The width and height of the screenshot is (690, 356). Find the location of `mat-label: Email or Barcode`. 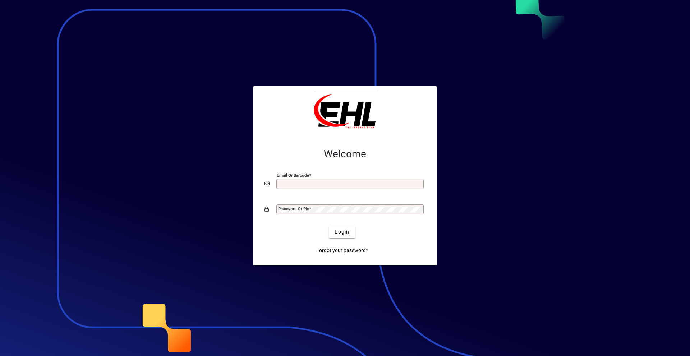

mat-label: Email or Barcode is located at coordinates (293, 175).